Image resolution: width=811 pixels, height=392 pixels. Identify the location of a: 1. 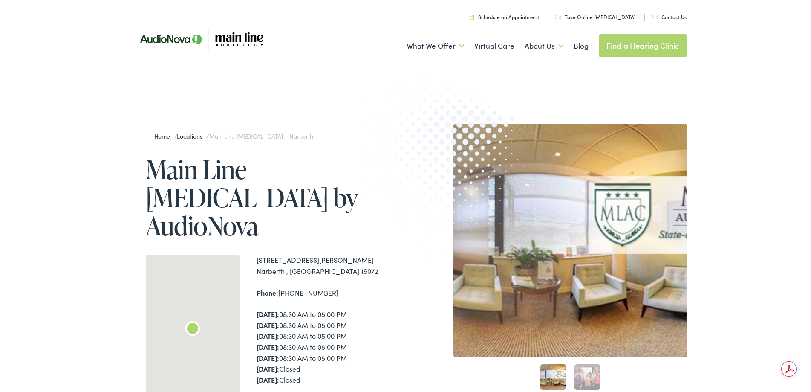
(553, 377).